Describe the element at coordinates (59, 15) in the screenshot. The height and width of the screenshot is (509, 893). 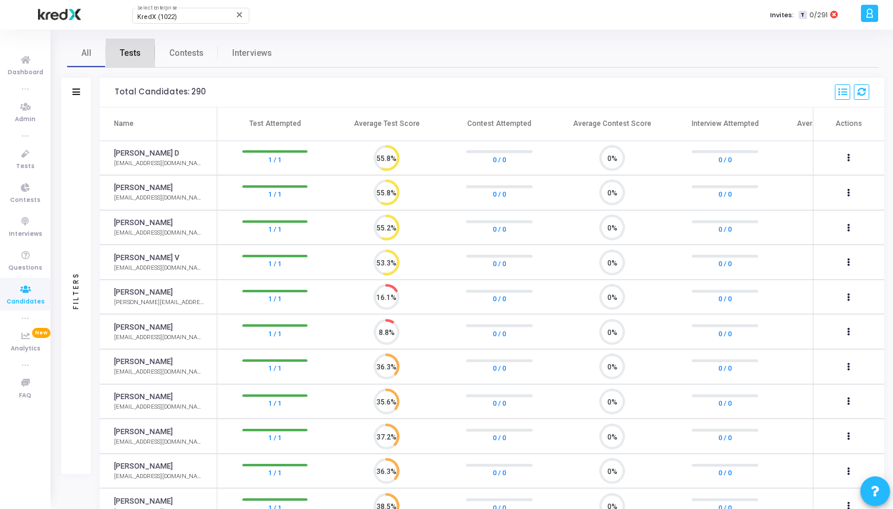
I see `img: logo` at that location.